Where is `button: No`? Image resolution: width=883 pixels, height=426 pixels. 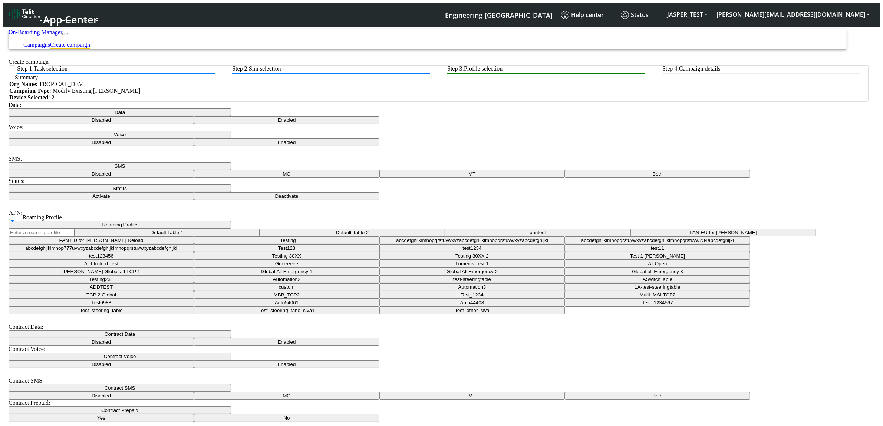 button: No is located at coordinates (287, 418).